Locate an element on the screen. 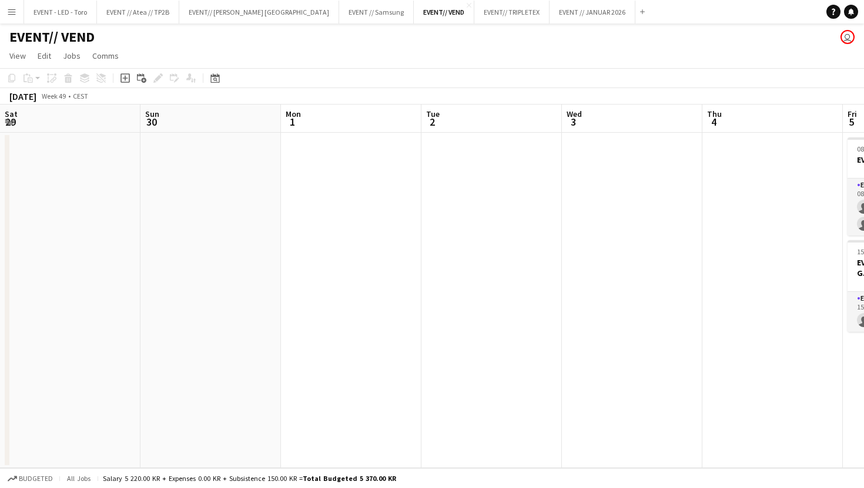 This screenshot has width=864, height=488. span: Edit is located at coordinates (44, 56).